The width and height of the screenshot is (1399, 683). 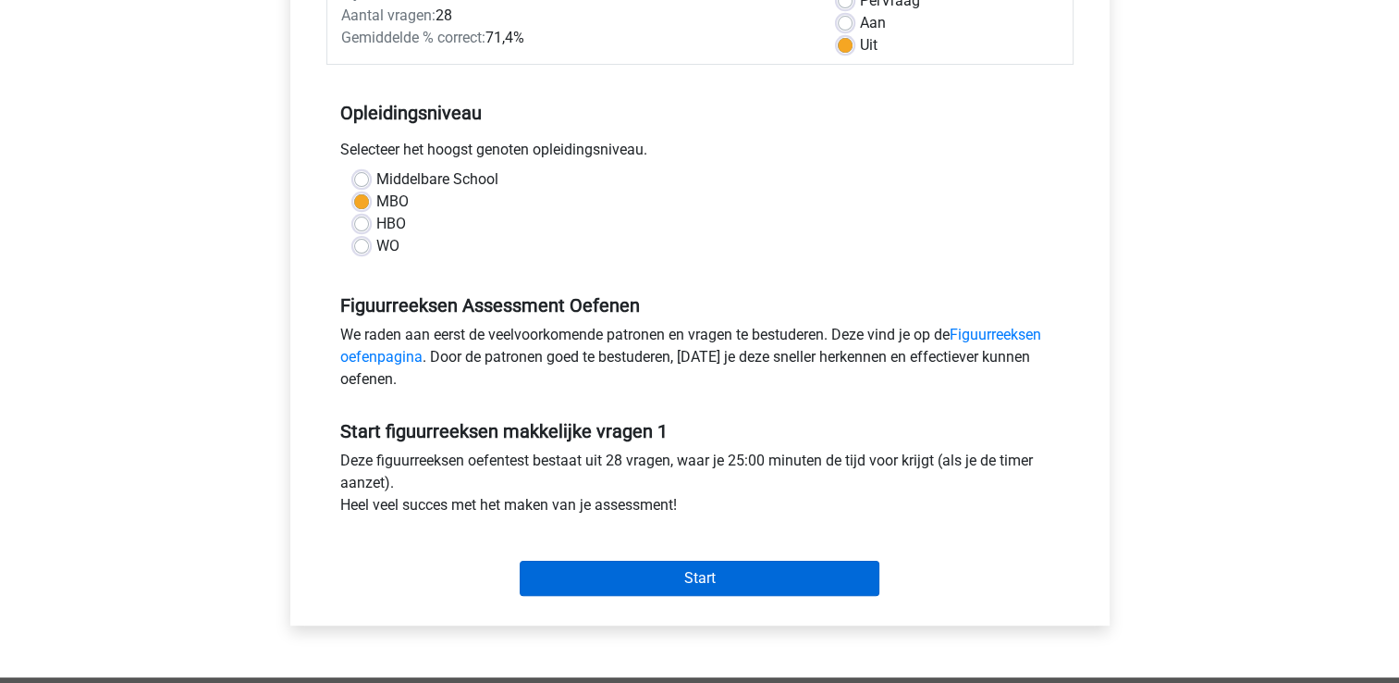 I want to click on label: MBO, so click(x=392, y=202).